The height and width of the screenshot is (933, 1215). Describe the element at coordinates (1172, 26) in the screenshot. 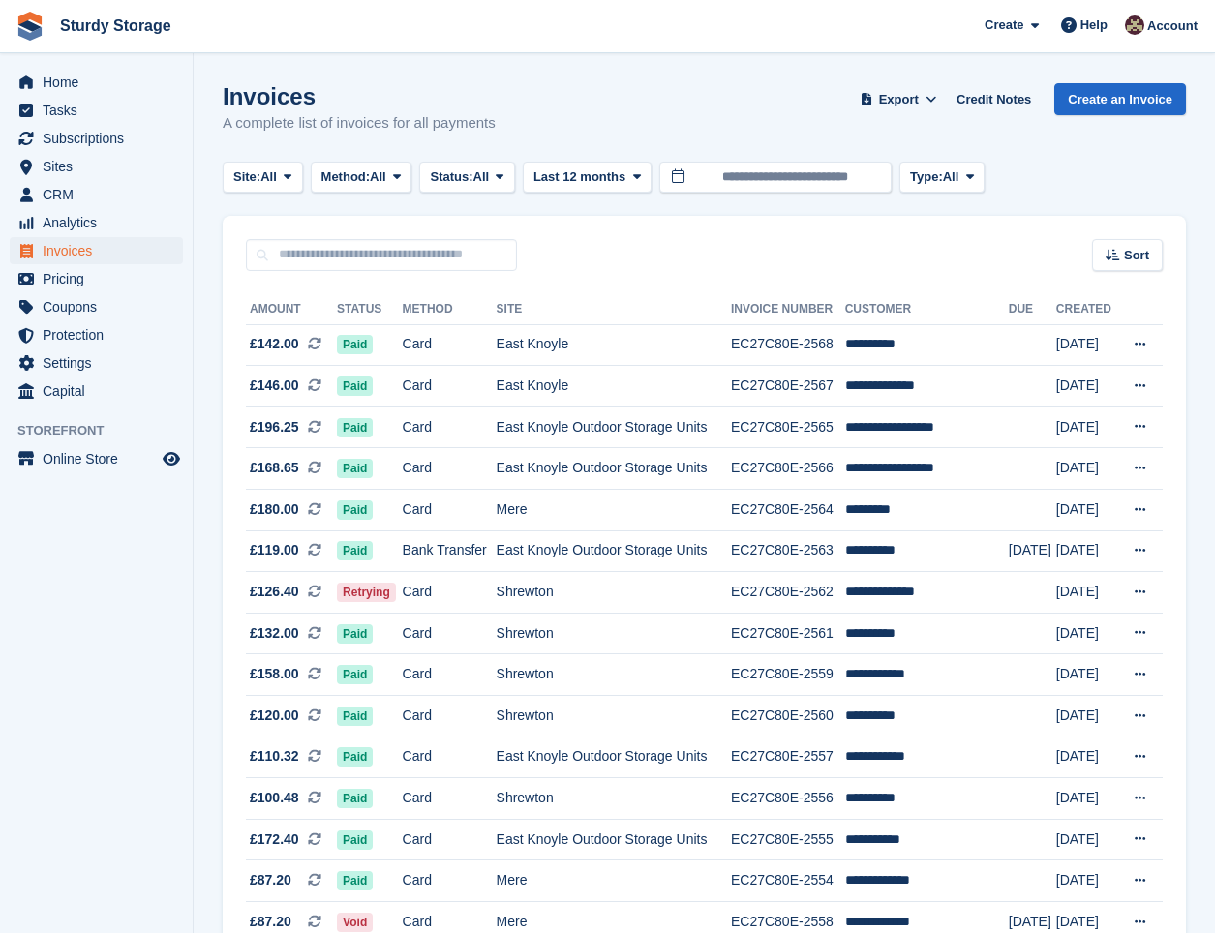

I see `span: Account` at that location.